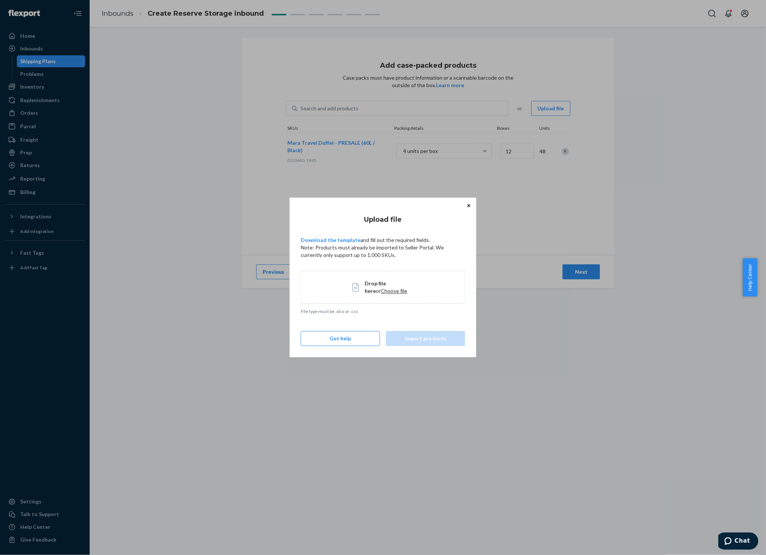 Image resolution: width=766 pixels, height=555 pixels. What do you see at coordinates (426, 339) in the screenshot?
I see `button: Import products` at bounding box center [426, 339].